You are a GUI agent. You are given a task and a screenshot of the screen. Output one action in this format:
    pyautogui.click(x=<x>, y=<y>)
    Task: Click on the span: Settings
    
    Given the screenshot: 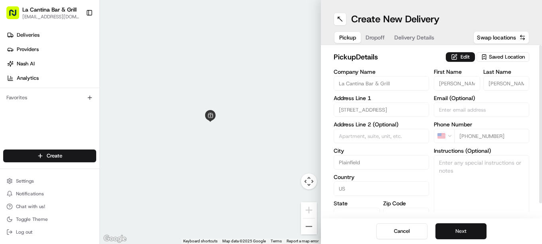 What is the action you would take?
    pyautogui.click(x=25, y=181)
    